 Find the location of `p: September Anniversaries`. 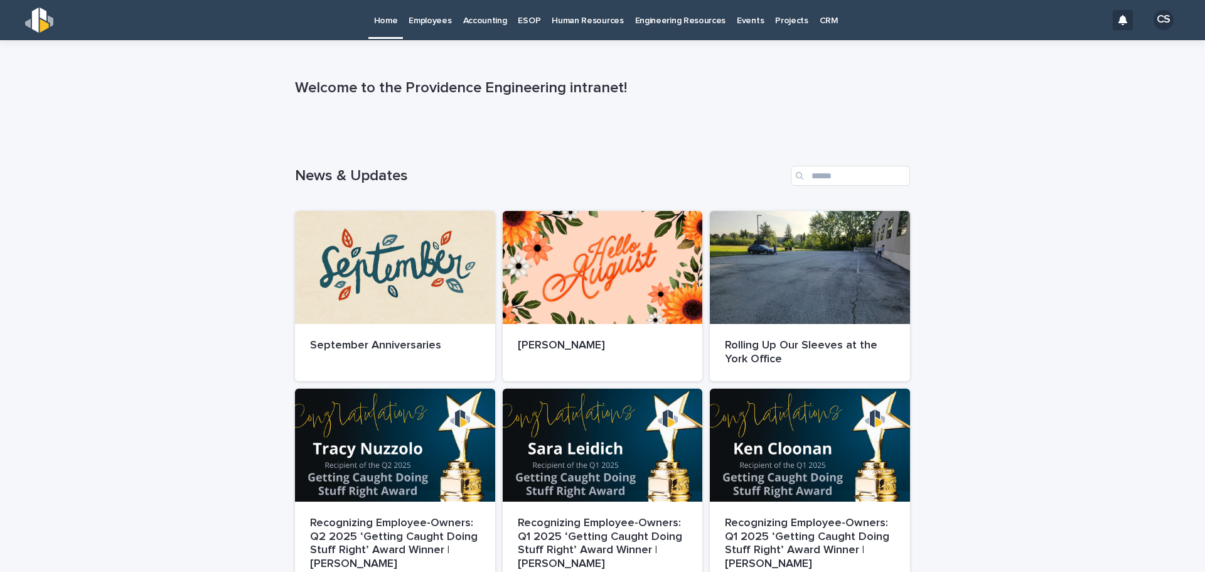

p: September Anniversaries is located at coordinates (395, 346).